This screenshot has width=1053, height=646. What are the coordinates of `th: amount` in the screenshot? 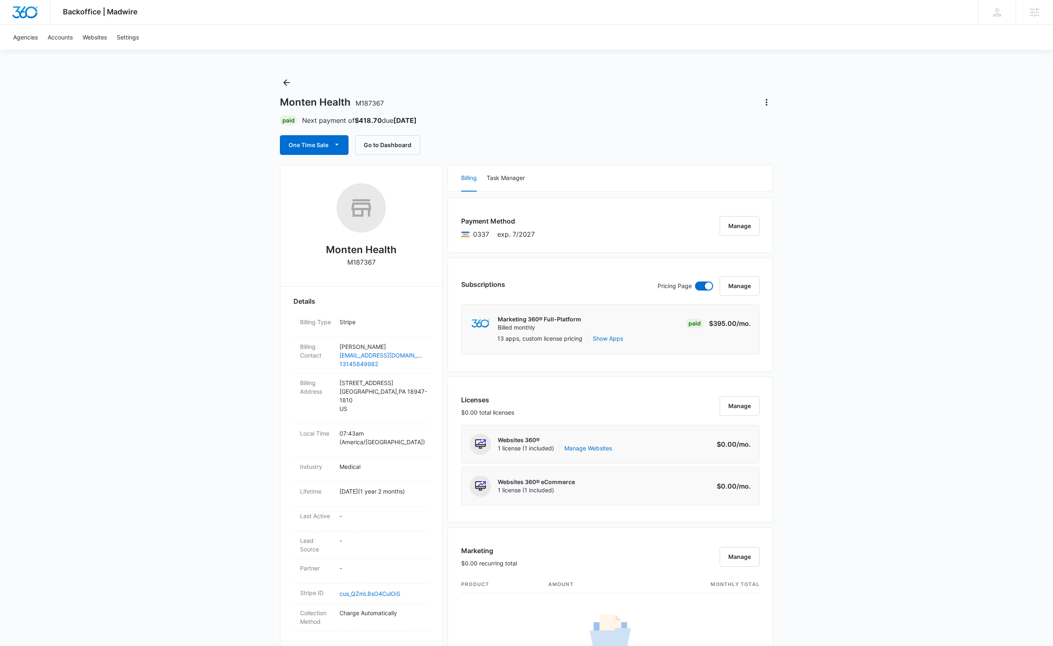 It's located at (587, 585).